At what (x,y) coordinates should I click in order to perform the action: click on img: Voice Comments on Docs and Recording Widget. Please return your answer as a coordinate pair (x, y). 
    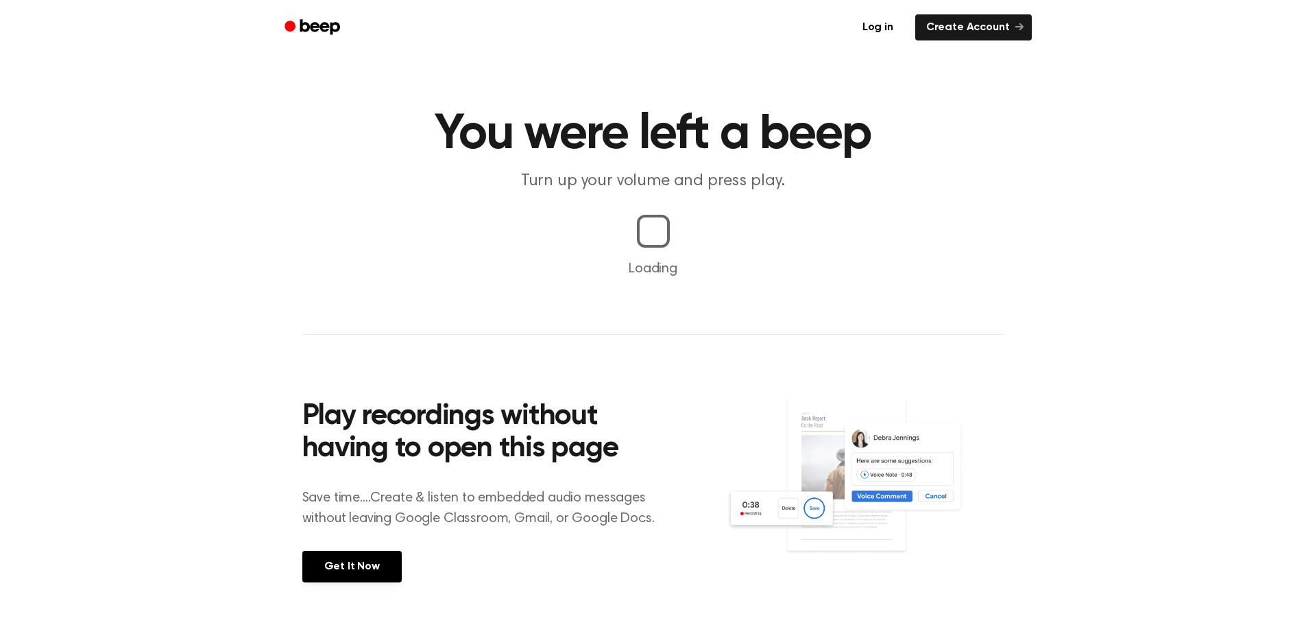
    Looking at the image, I should click on (864, 488).